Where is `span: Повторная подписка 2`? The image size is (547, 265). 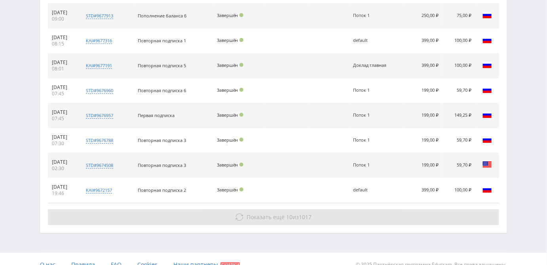
span: Повторная подписка 2 is located at coordinates (162, 190).